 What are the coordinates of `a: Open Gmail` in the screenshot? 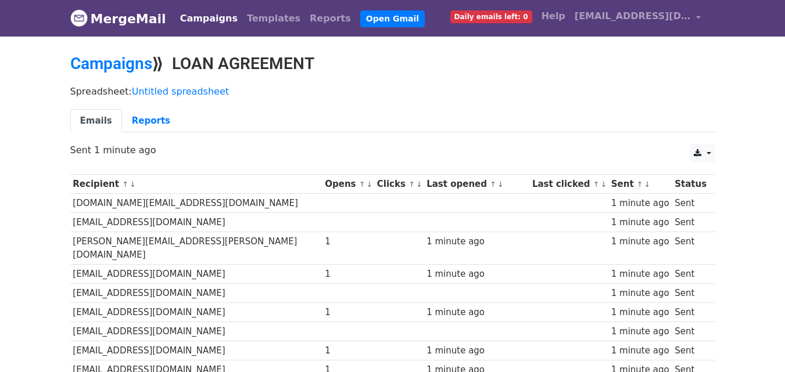 It's located at (392, 19).